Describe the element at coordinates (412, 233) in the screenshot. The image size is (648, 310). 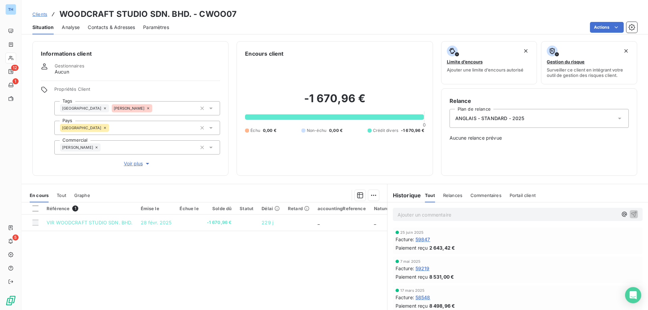
I see `span: 25 juin 2025` at that location.